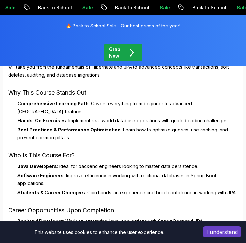 This screenshot has width=246, height=243. I want to click on p: Spring Data JPA is the industry-standard way to interact with databases in Java applications. Thi..., so click(123, 67).